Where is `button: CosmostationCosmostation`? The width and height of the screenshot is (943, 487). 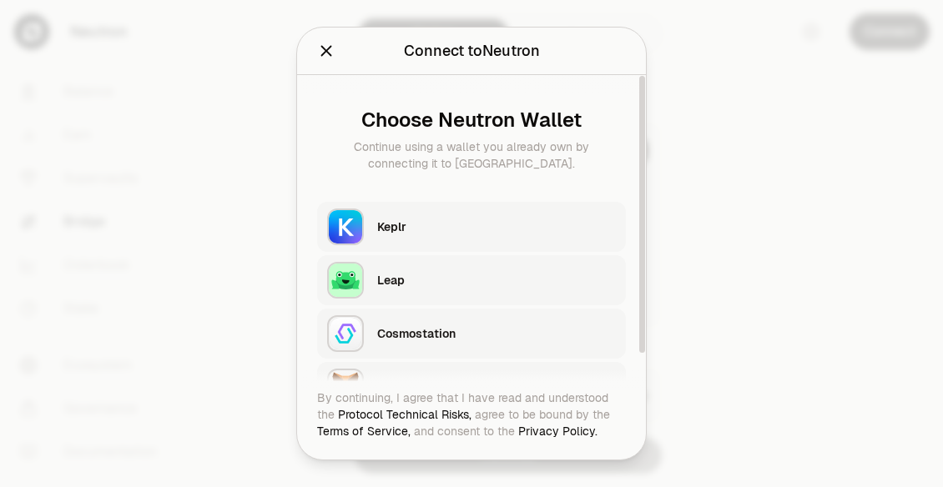
button: CosmostationCosmostation is located at coordinates (471, 334).